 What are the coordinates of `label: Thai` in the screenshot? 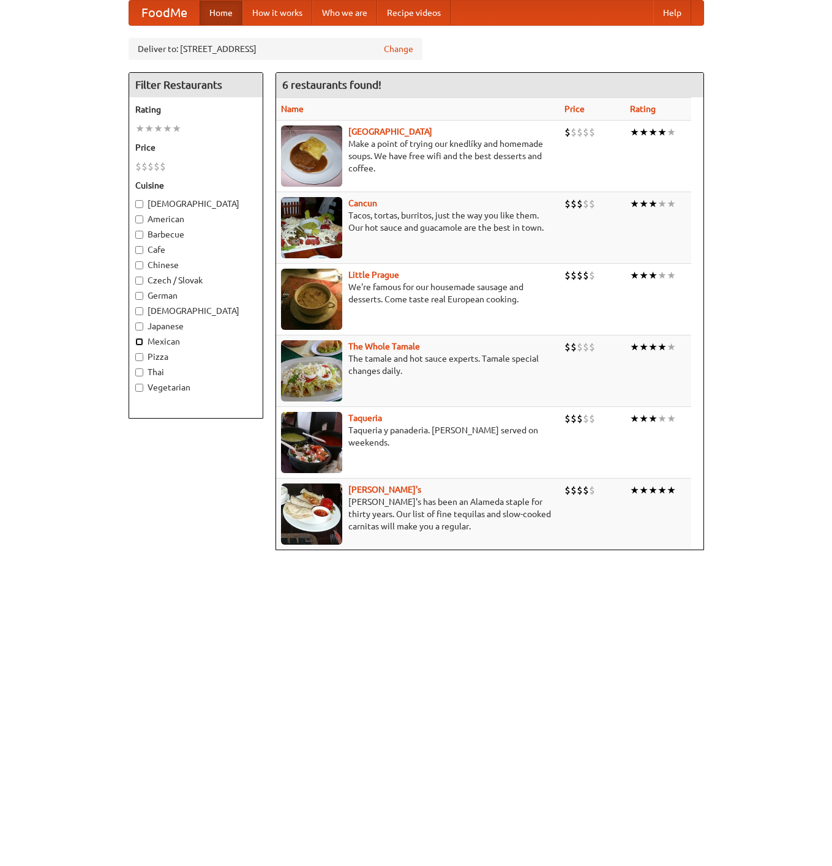 It's located at (196, 372).